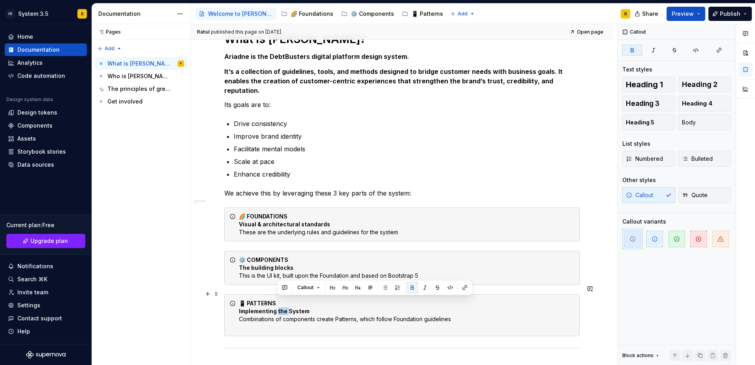 The image size is (755, 365). What do you see at coordinates (46, 266) in the screenshot?
I see `button: Notifications` at bounding box center [46, 266].